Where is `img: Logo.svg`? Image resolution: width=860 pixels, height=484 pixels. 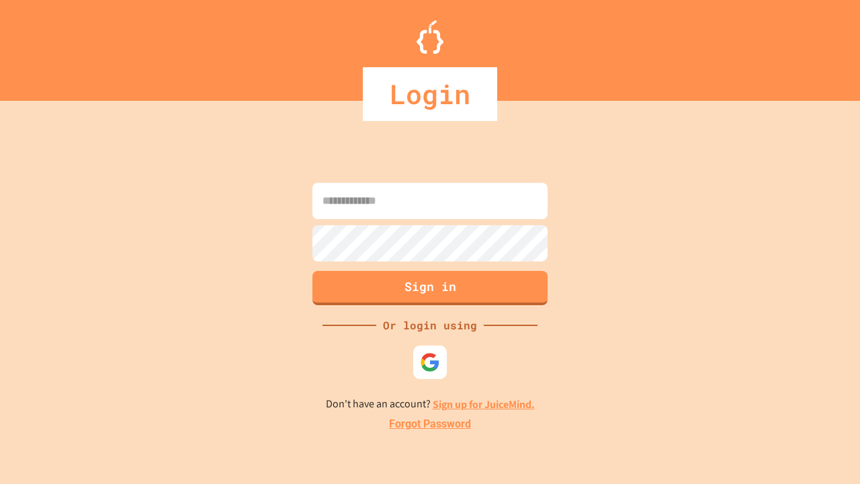 img: Logo.svg is located at coordinates (430, 37).